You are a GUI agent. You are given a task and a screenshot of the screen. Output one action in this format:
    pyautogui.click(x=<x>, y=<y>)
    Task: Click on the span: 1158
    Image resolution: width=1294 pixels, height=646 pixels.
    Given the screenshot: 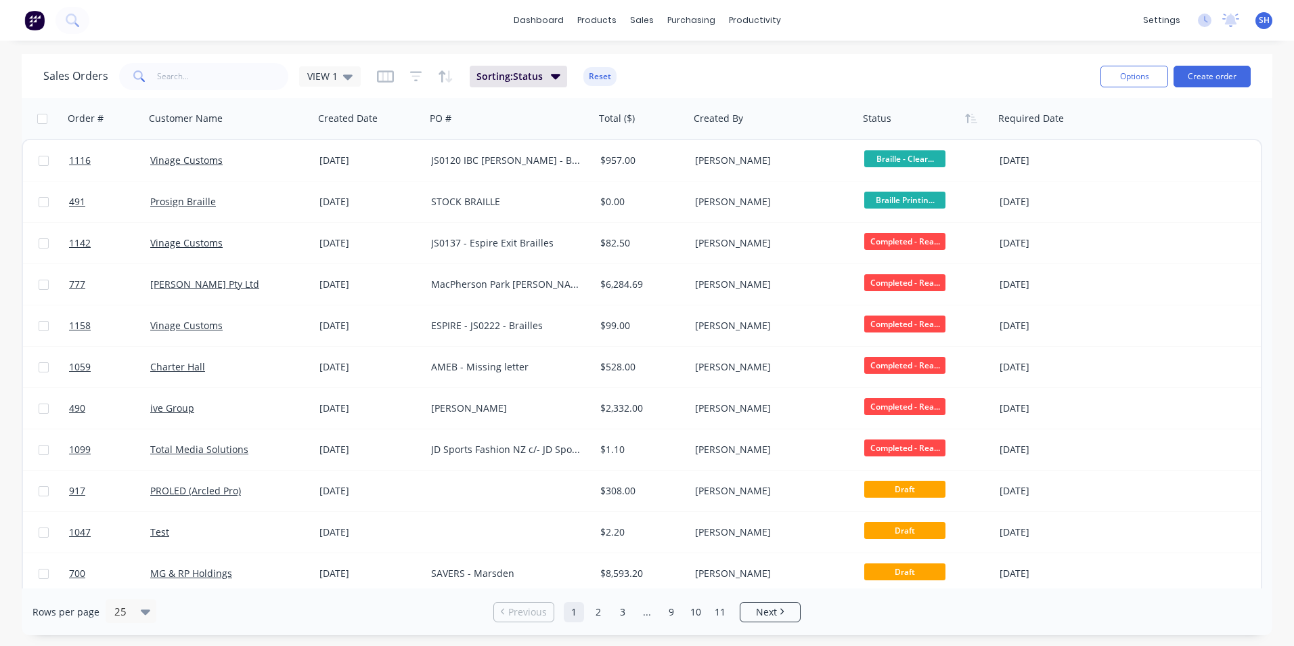 What is the action you would take?
    pyautogui.click(x=80, y=325)
    